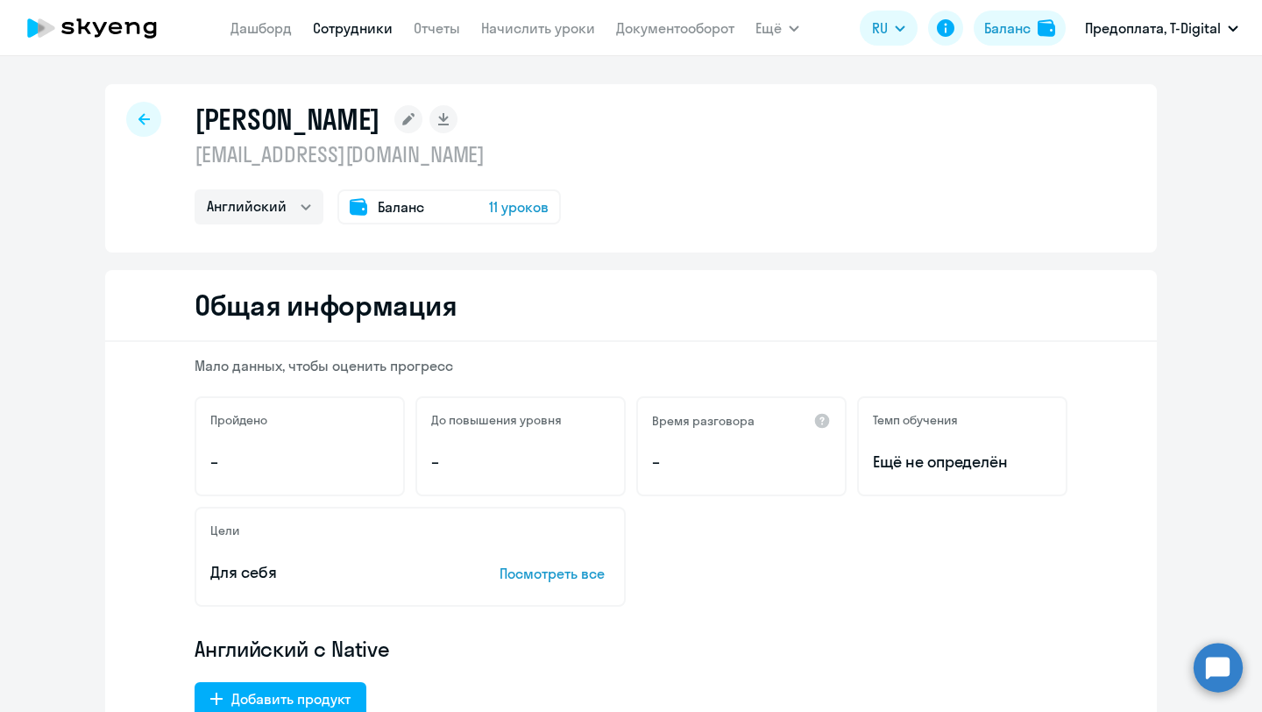  What do you see at coordinates (1019, 28) in the screenshot?
I see `button: Балансbalance` at bounding box center [1019, 28].